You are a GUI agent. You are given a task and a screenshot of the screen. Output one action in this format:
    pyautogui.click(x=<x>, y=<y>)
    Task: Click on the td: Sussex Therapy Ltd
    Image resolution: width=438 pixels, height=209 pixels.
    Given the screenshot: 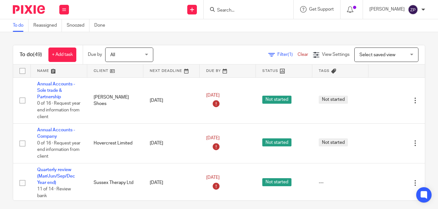 What is the action you would take?
    pyautogui.click(x=115, y=182)
    